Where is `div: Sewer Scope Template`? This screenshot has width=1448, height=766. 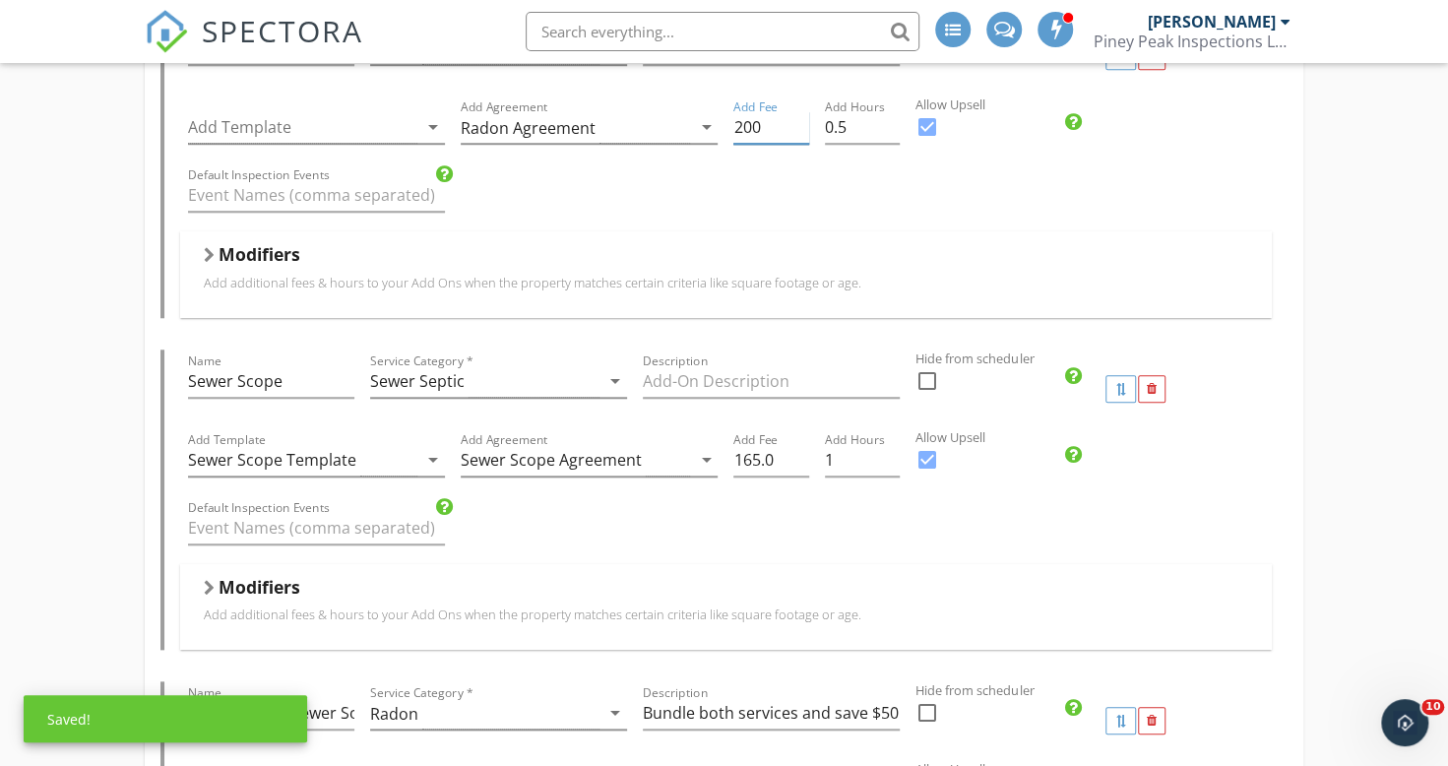 div: Sewer Scope Template is located at coordinates (272, 460).